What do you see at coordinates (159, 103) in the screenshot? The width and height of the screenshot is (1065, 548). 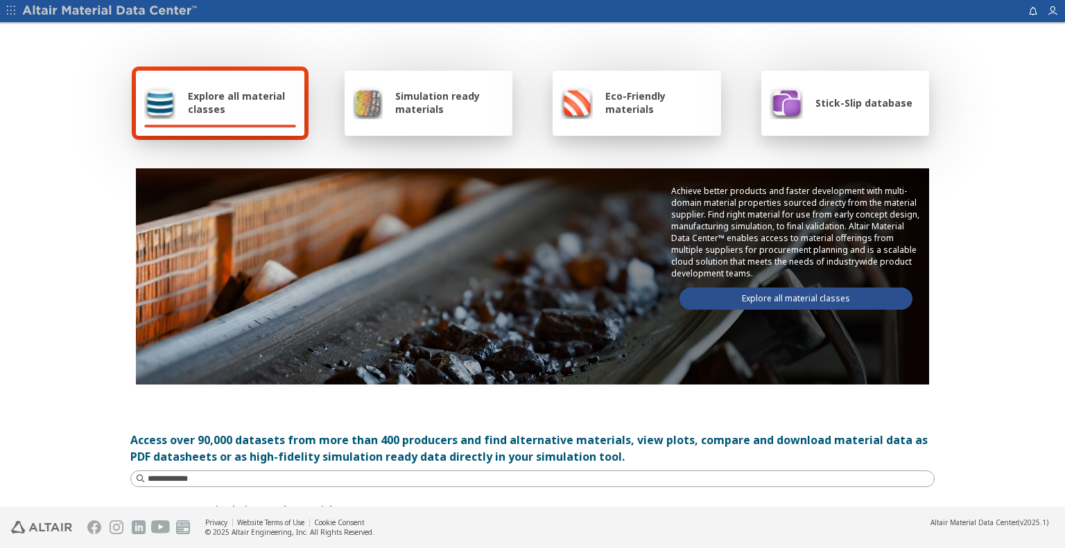 I see `img: Explore all material classes` at bounding box center [159, 103].